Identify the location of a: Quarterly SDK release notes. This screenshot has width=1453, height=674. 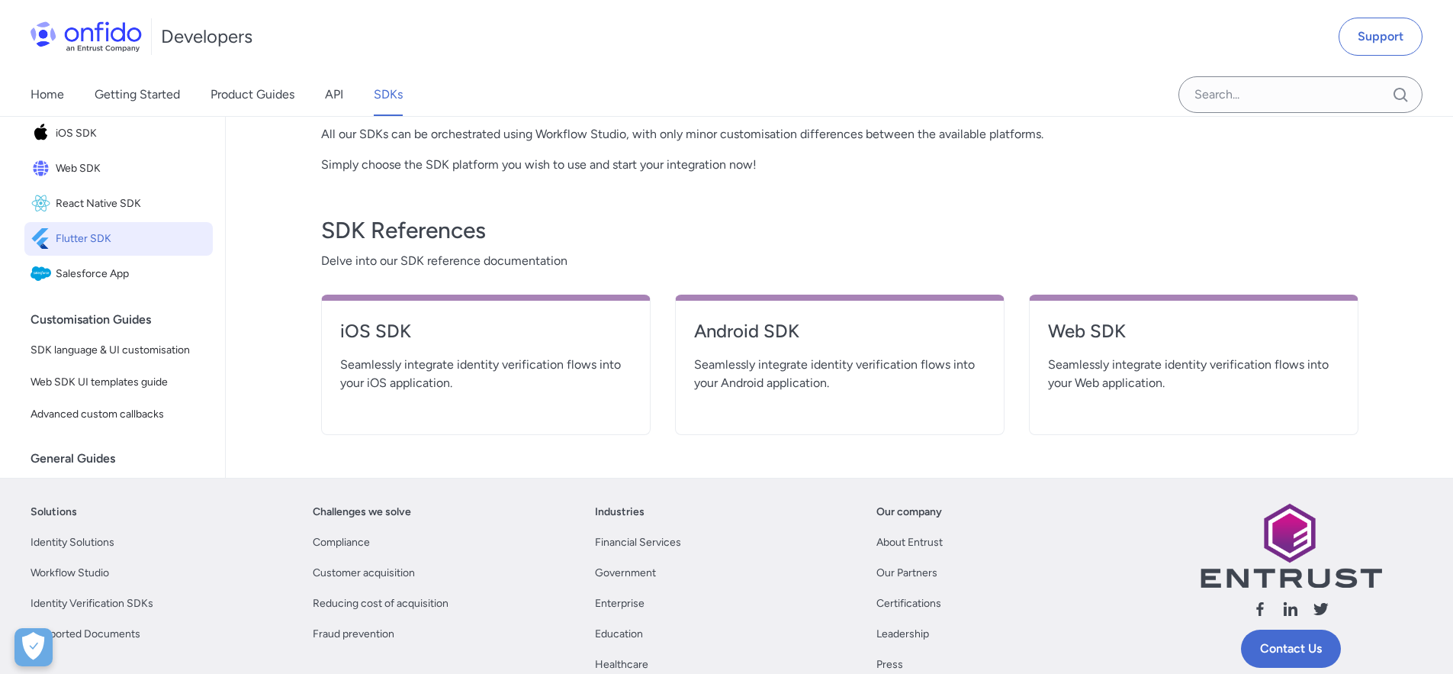
(118, 489).